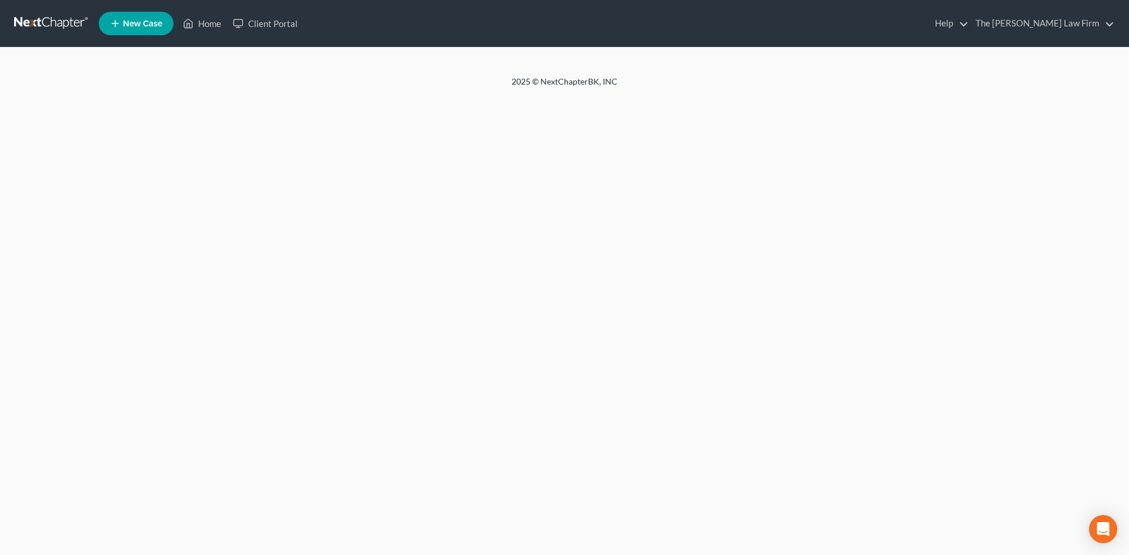 The height and width of the screenshot is (555, 1129). What do you see at coordinates (136, 24) in the screenshot?
I see `new-legal-case-button: New Case` at bounding box center [136, 24].